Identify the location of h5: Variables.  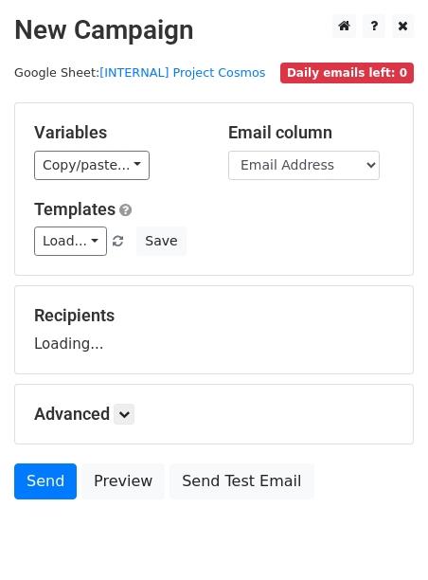
(117, 133).